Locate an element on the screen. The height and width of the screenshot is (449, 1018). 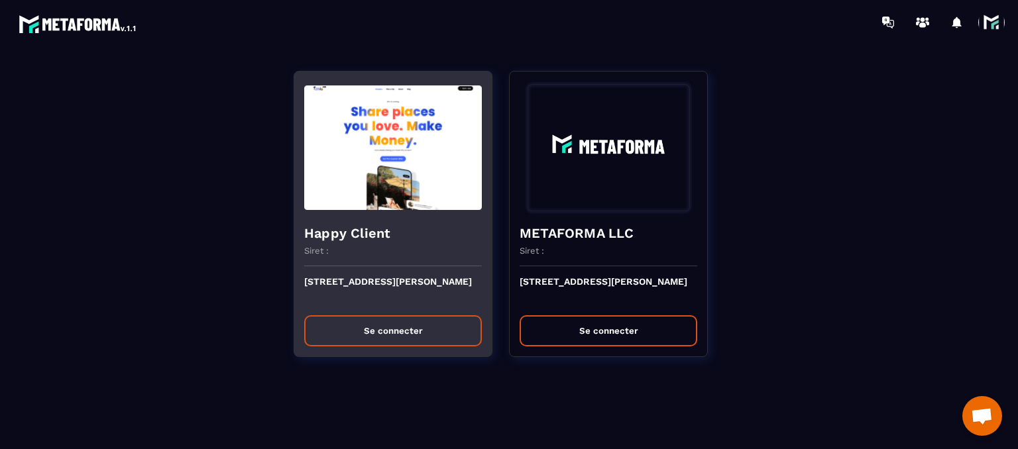
img: logo is located at coordinates (78, 24).